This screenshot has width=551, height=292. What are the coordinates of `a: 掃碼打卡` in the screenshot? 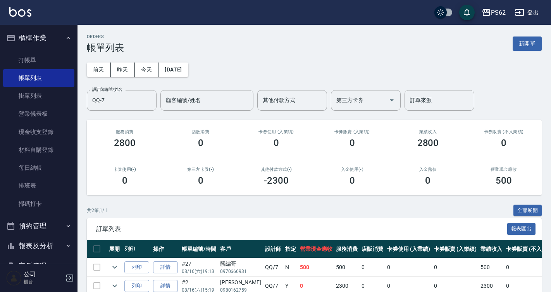 It's located at (39, 204).